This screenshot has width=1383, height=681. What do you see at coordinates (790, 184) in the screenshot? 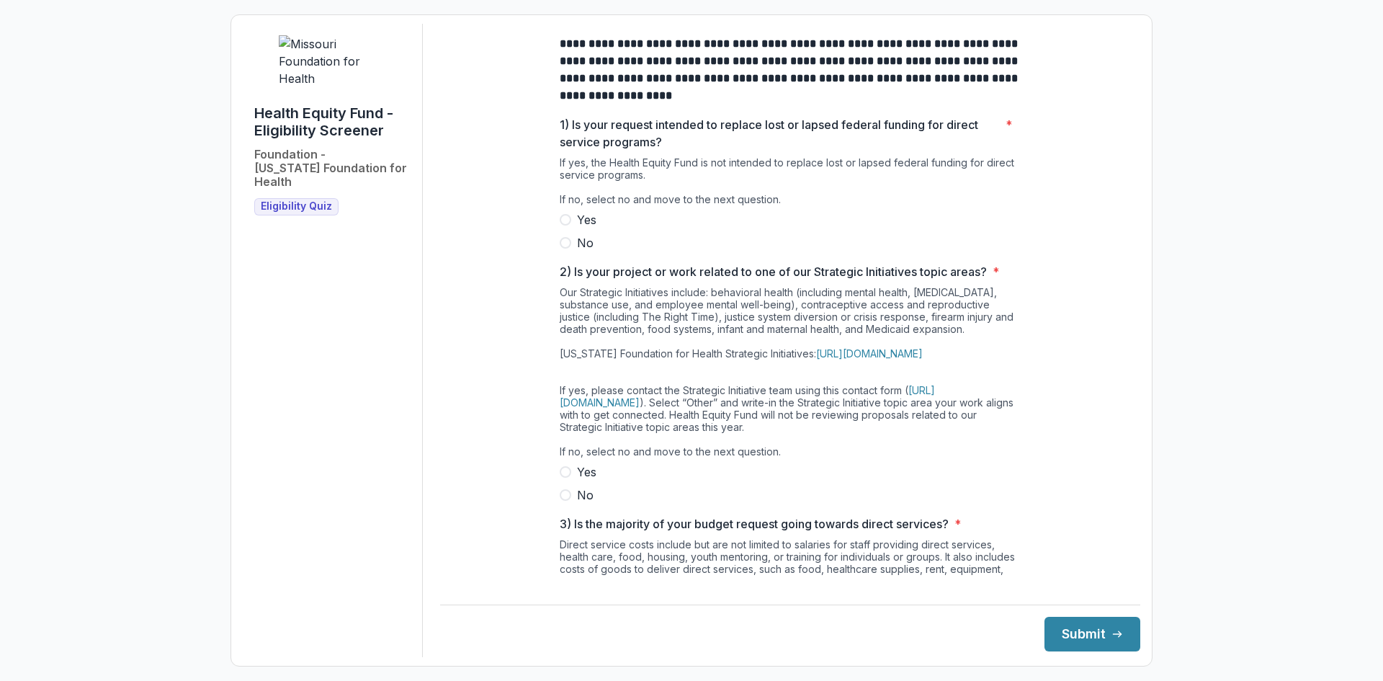
I see `div: If yes, the Health Equity Fund is not intended to replace lost or lapsed federal funding for dire...` at bounding box center [790, 184].